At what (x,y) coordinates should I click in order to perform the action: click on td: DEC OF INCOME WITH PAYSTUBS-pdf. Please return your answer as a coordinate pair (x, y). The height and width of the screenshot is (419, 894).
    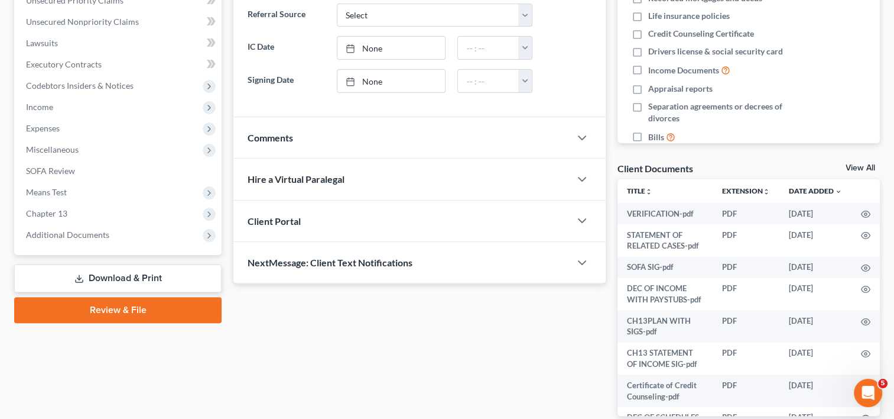
    Looking at the image, I should click on (665, 294).